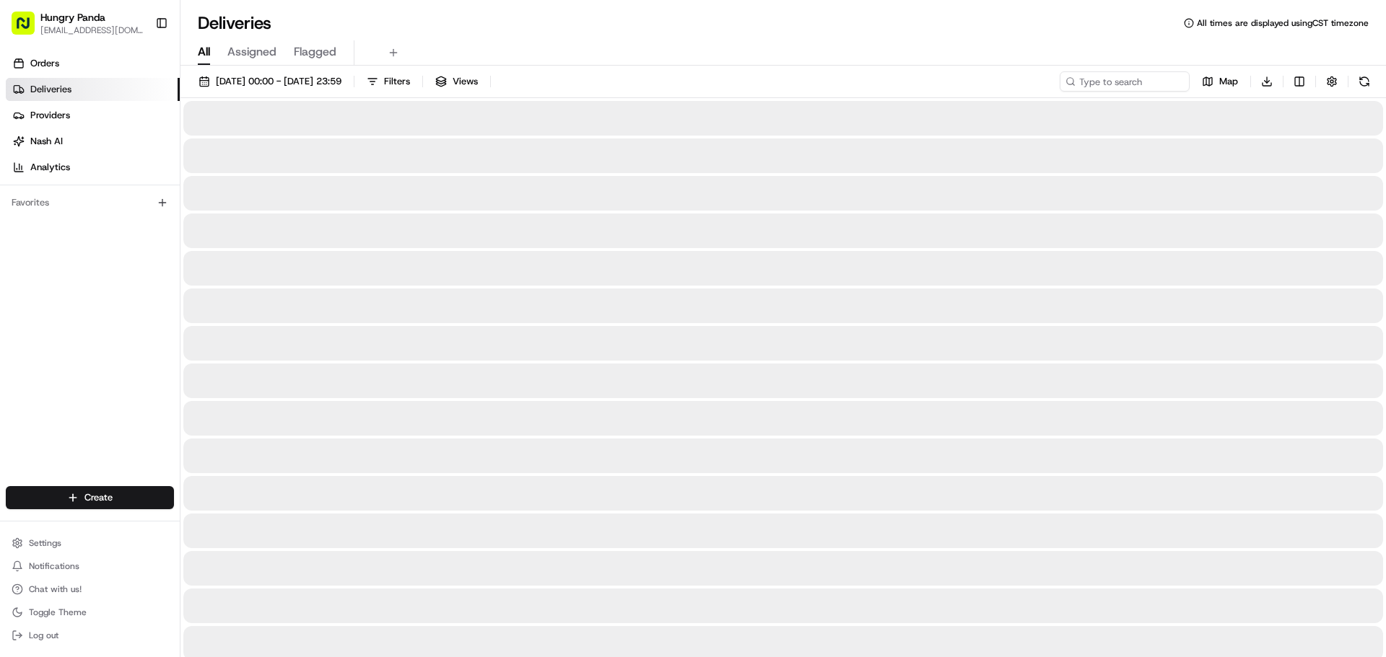 This screenshot has height=657, width=1386. What do you see at coordinates (45, 64) in the screenshot?
I see `span: Orders` at bounding box center [45, 64].